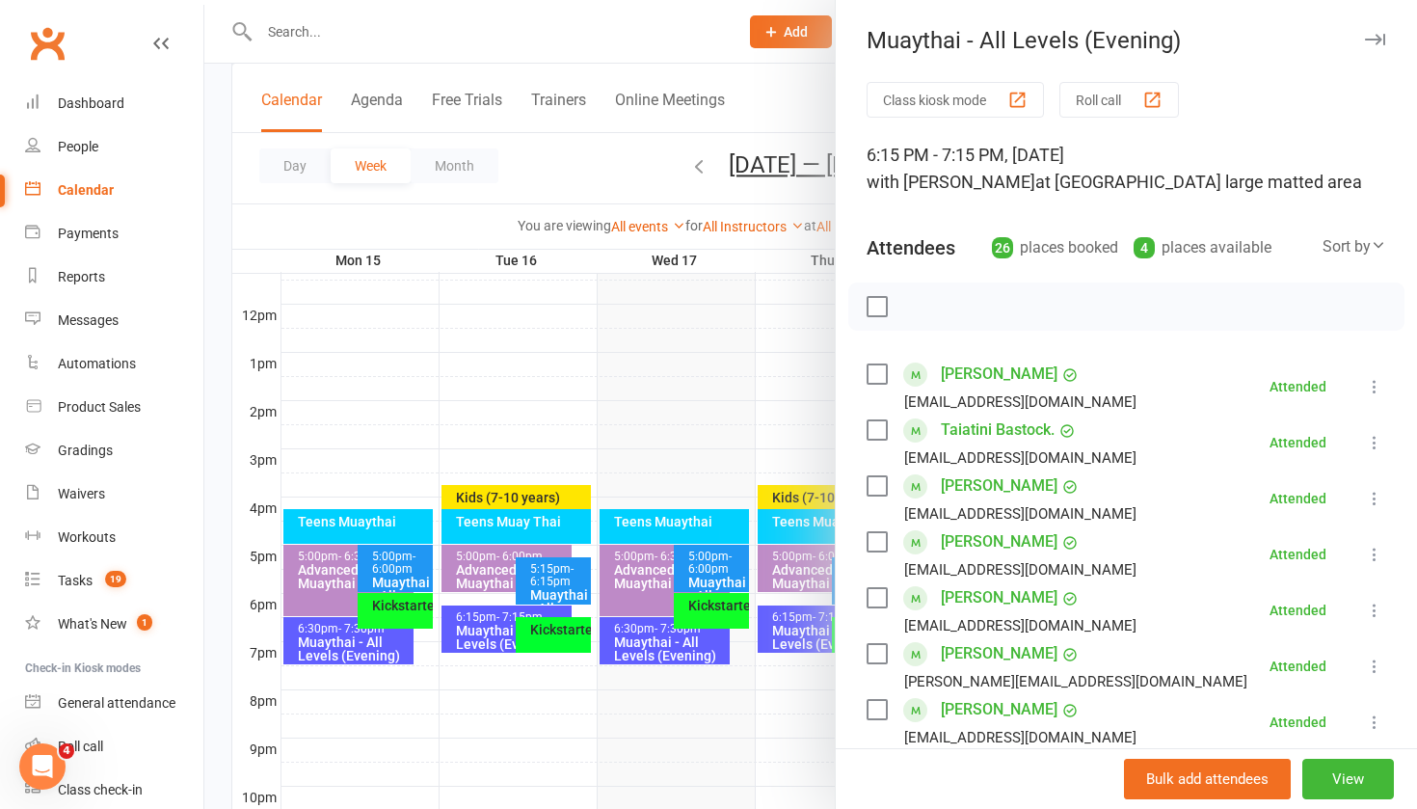 This screenshot has width=1417, height=809. Describe the element at coordinates (1119, 99) in the screenshot. I see `button: Roll call` at that location.